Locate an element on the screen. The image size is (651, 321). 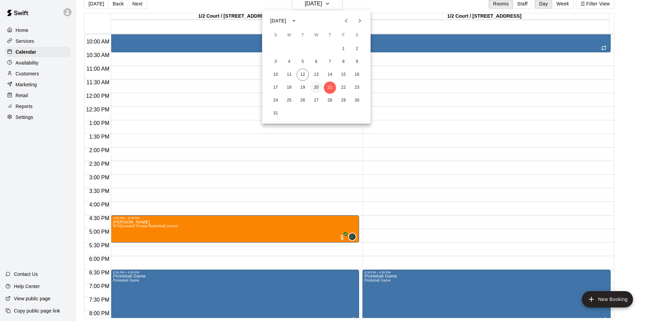
button: 7 is located at coordinates (330, 62).